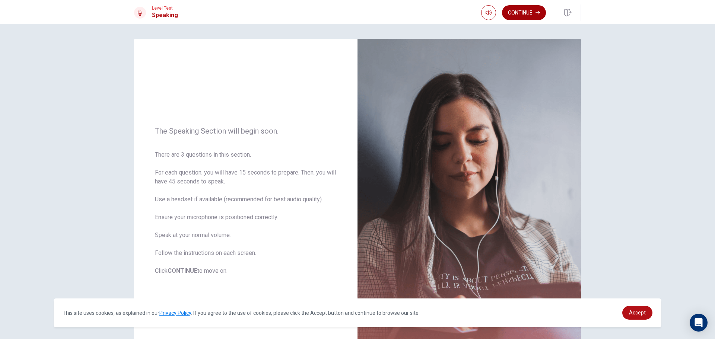 The width and height of the screenshot is (715, 339). What do you see at coordinates (358, 313) in the screenshot?
I see `div: cookieconsent` at bounding box center [358, 313].